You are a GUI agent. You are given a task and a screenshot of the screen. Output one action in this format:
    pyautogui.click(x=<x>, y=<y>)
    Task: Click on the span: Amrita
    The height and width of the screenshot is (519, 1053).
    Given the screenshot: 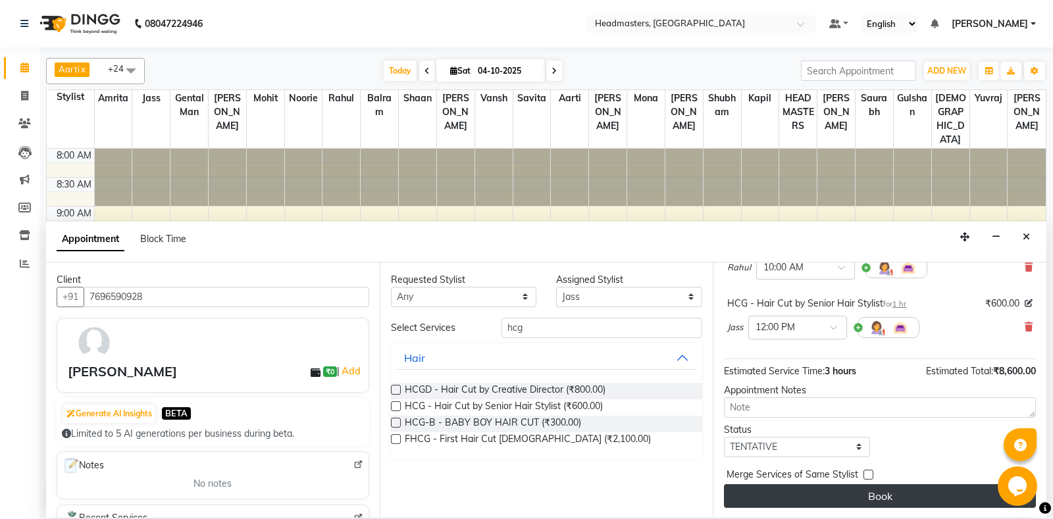 What is the action you would take?
    pyautogui.click(x=113, y=98)
    